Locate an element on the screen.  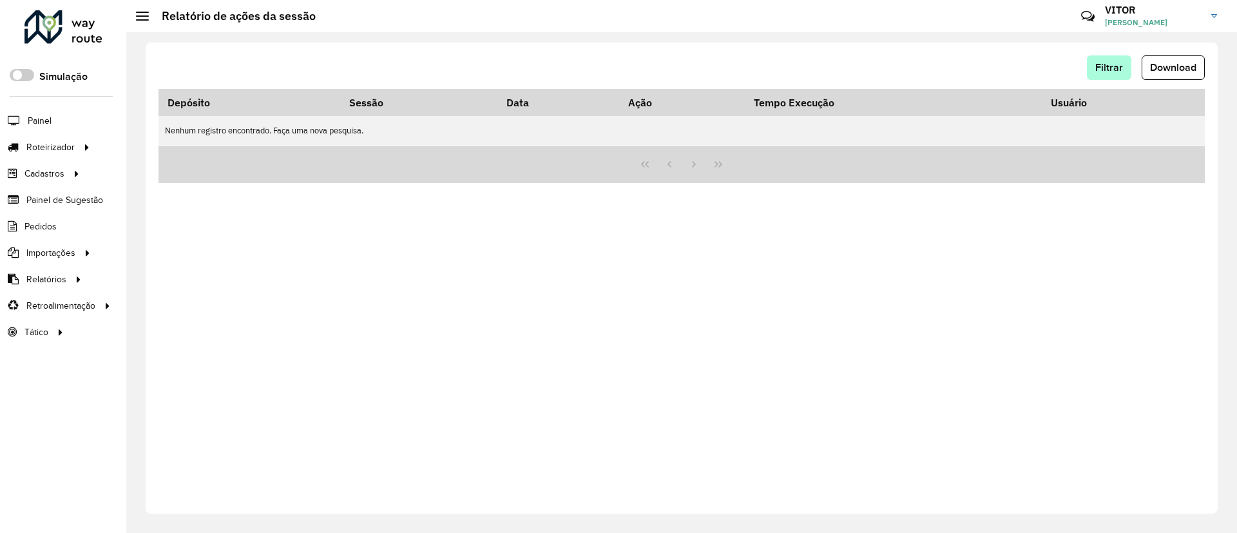
span: Cadastros is located at coordinates (44, 173).